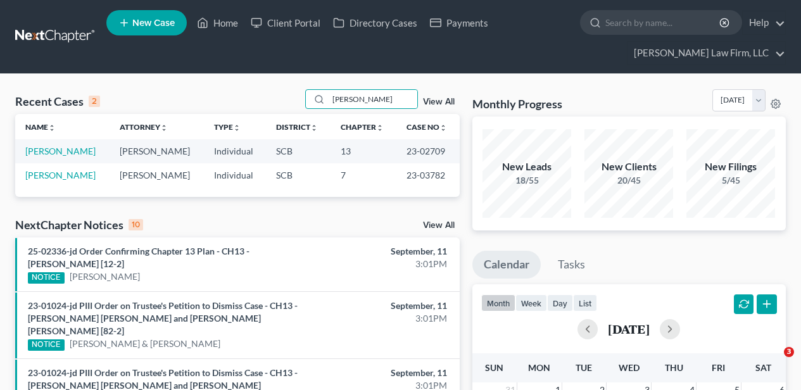 This screenshot has height=390, width=801. I want to click on td: 23-02709, so click(428, 151).